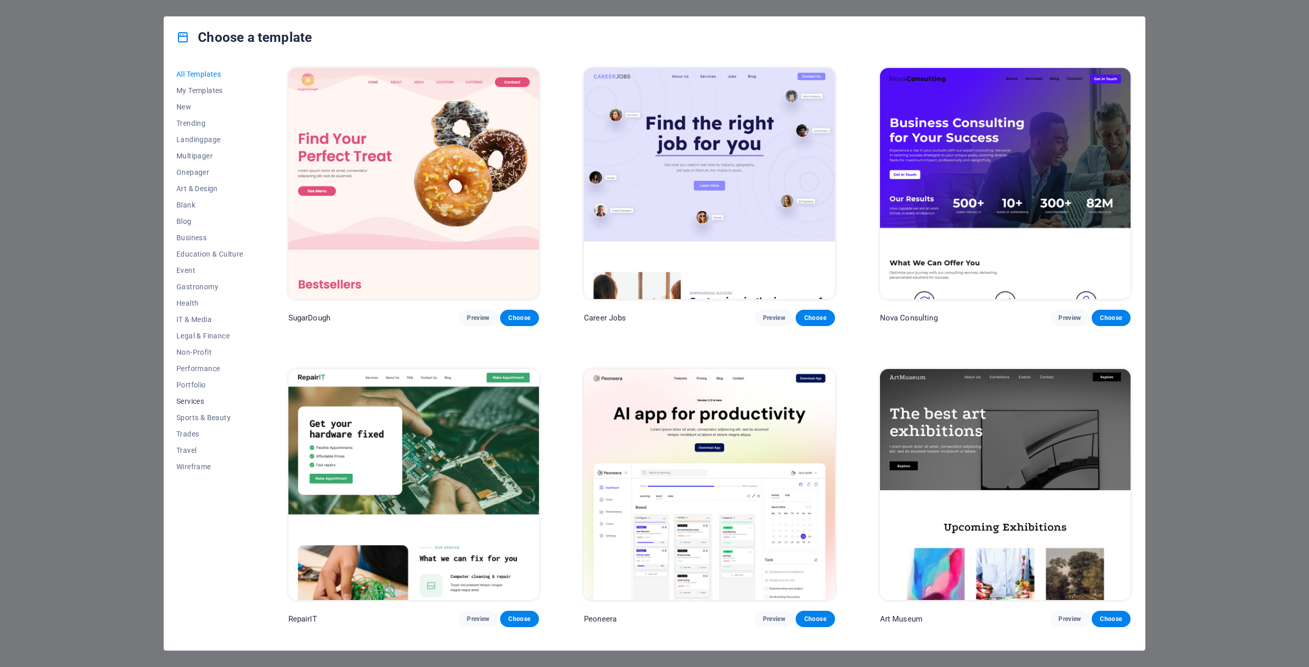  I want to click on span: All Templates, so click(210, 74).